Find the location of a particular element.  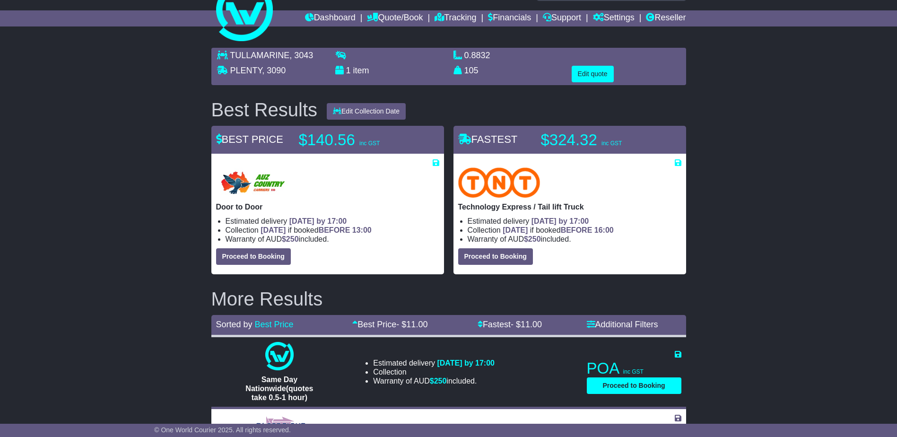

a: Additional Filters is located at coordinates (622, 324).